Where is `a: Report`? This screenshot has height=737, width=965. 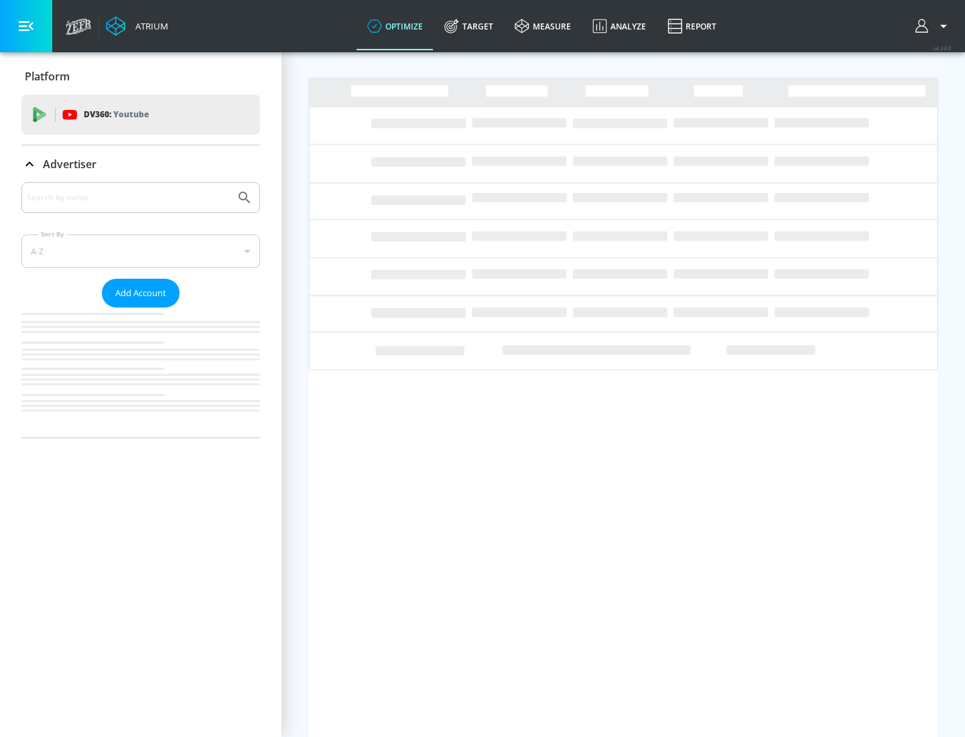
a: Report is located at coordinates (691, 26).